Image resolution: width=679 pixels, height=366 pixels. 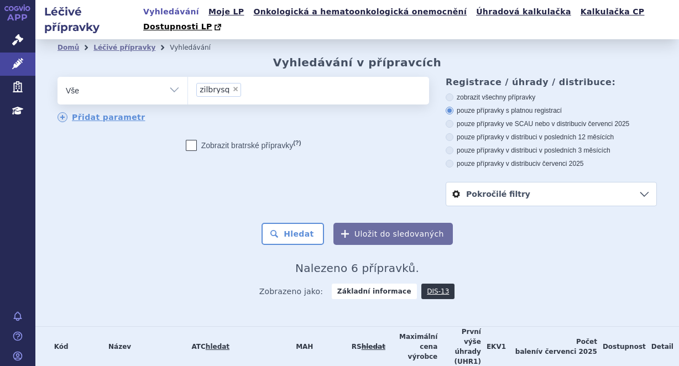 I want to click on a: Onkologická a hematoonkologická onemocnění, so click(x=360, y=12).